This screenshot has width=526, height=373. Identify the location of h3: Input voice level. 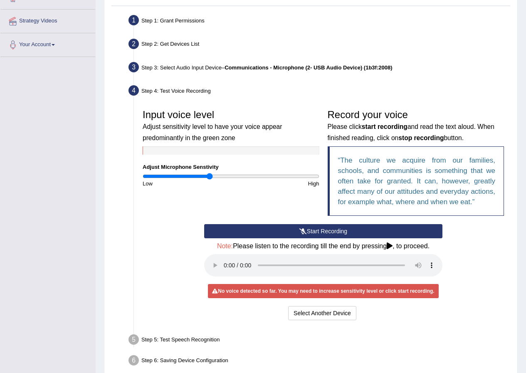
(231, 126).